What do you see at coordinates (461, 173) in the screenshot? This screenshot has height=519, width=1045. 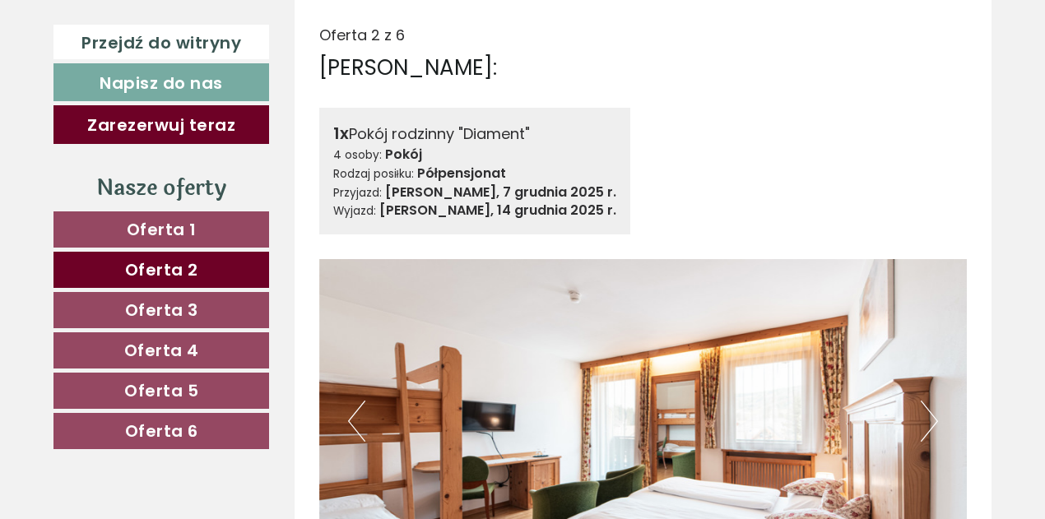 I see `font: Półpensjonat` at bounding box center [461, 173].